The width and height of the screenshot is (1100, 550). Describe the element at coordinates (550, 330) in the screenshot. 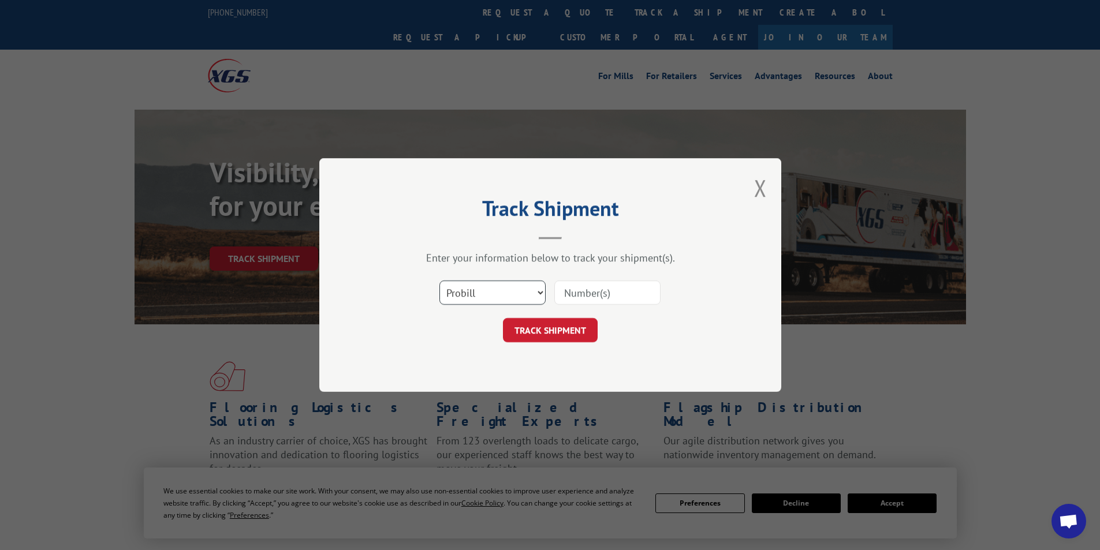

I see `button: TRACK SHIPMENT` at that location.